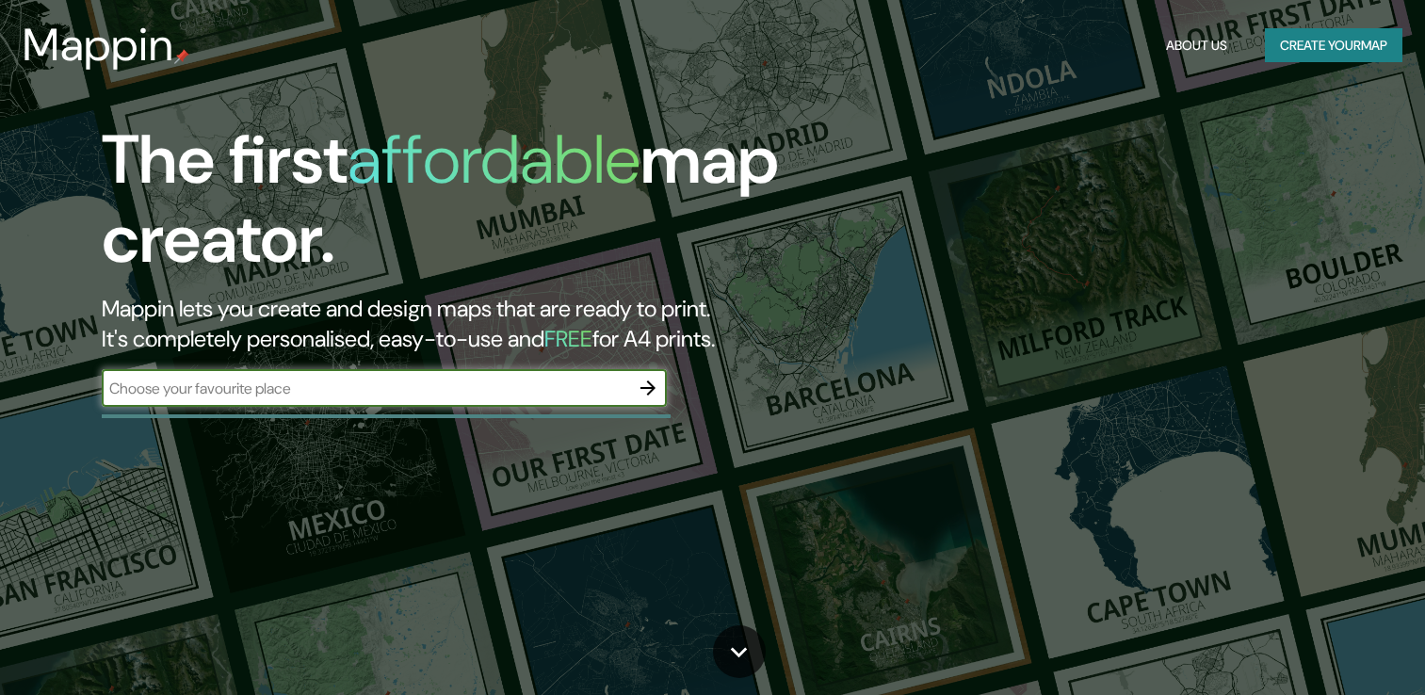 The width and height of the screenshot is (1425, 695). What do you see at coordinates (365, 388) in the screenshot?
I see `input: Choose your favourite place` at bounding box center [365, 388].